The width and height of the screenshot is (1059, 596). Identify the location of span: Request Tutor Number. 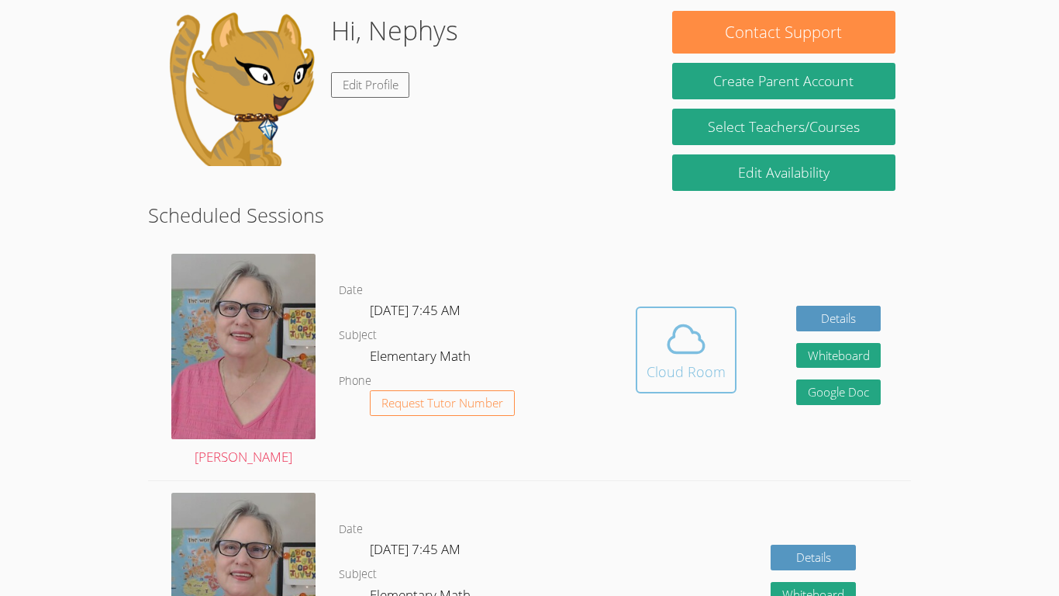
(442, 403).